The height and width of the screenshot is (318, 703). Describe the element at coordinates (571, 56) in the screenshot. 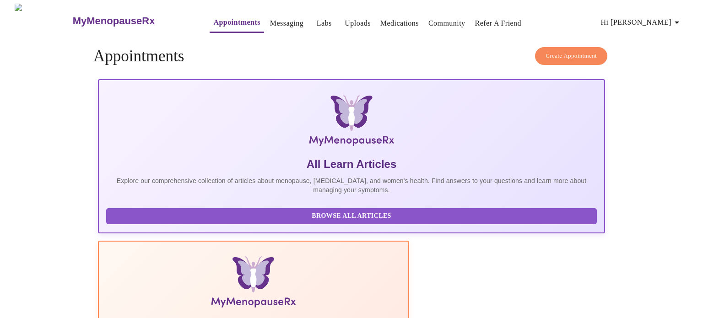

I see `button: Create Appointment` at that location.